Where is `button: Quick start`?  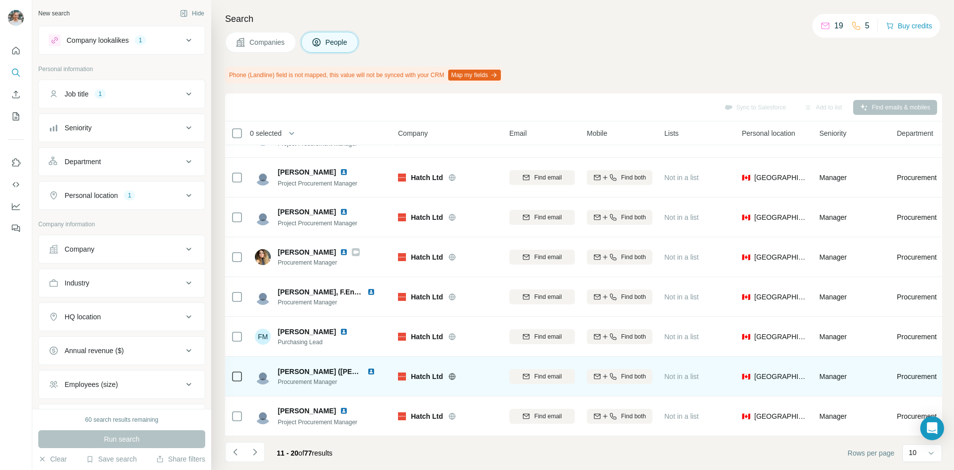 button: Quick start is located at coordinates (16, 51).